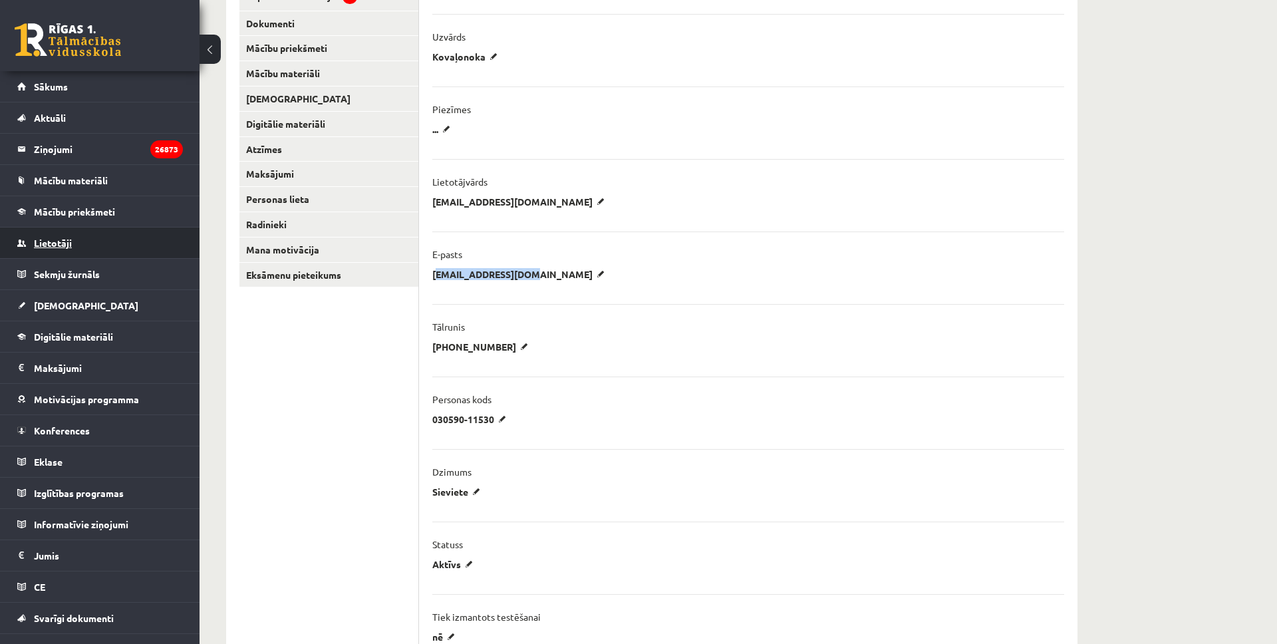  What do you see at coordinates (166, 149) in the screenshot?
I see `i: 26873` at bounding box center [166, 149].